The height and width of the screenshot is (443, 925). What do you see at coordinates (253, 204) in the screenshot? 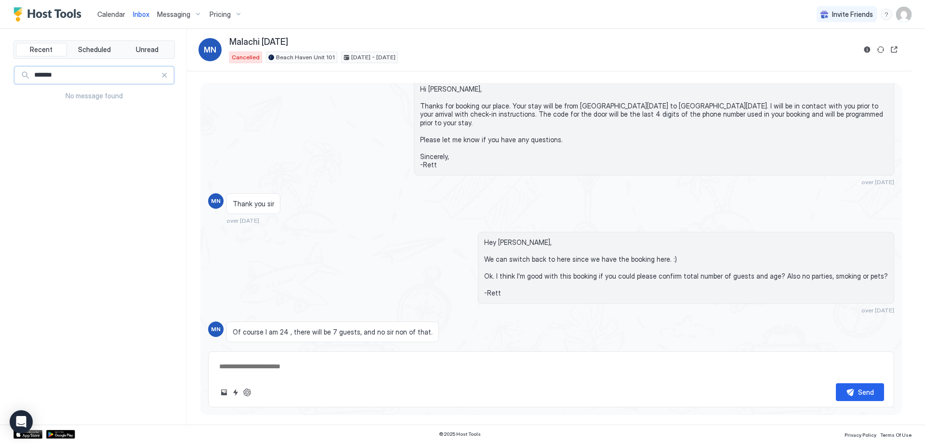
I see `span: Thank you sir` at bounding box center [253, 204].